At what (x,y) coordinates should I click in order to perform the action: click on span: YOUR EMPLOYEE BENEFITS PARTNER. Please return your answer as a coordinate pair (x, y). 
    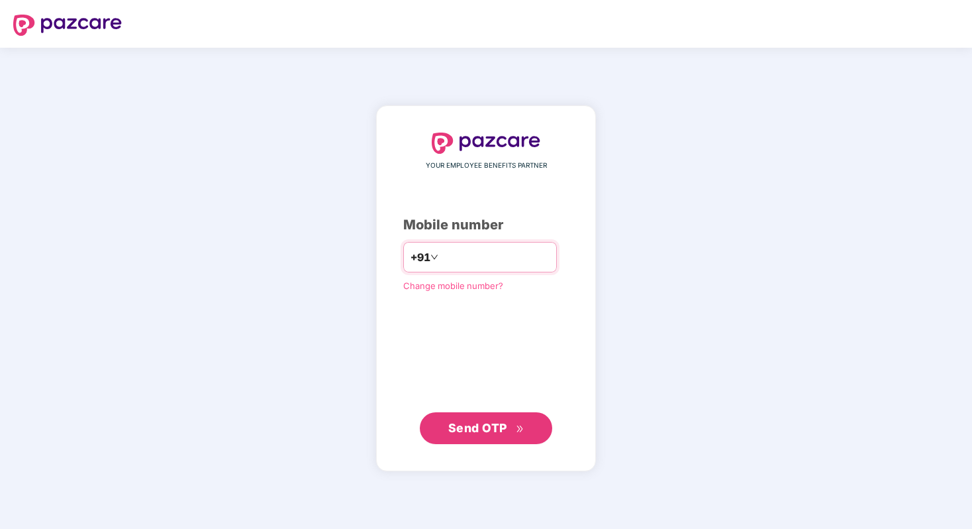
    Looking at the image, I should click on (486, 166).